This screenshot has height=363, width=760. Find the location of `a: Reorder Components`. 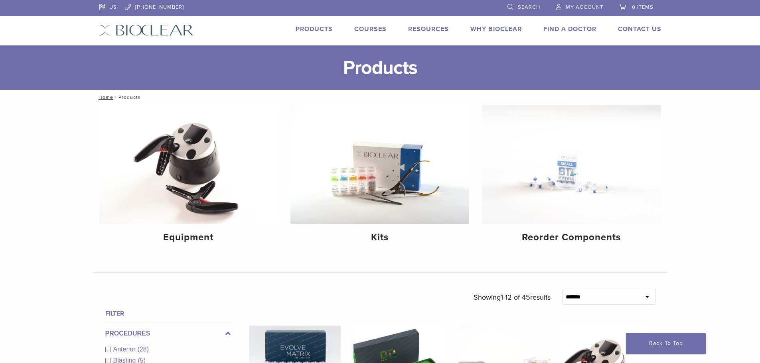

a: Reorder Components is located at coordinates (571, 177).